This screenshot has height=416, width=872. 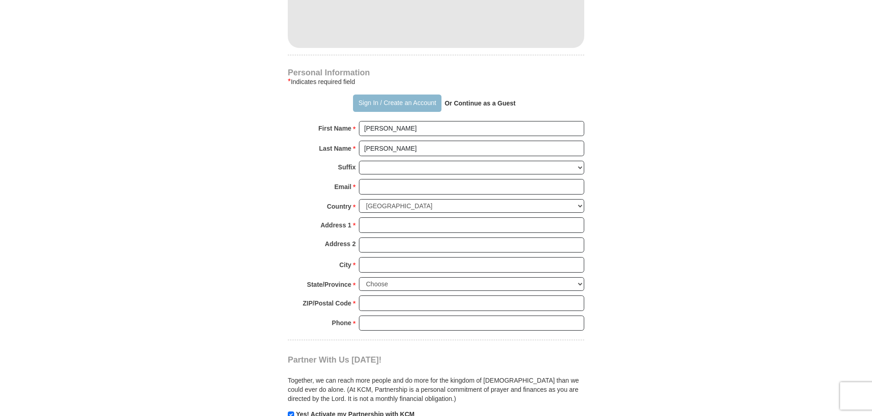 What do you see at coordinates (335, 148) in the screenshot?
I see `strong: Last Name` at bounding box center [335, 148].